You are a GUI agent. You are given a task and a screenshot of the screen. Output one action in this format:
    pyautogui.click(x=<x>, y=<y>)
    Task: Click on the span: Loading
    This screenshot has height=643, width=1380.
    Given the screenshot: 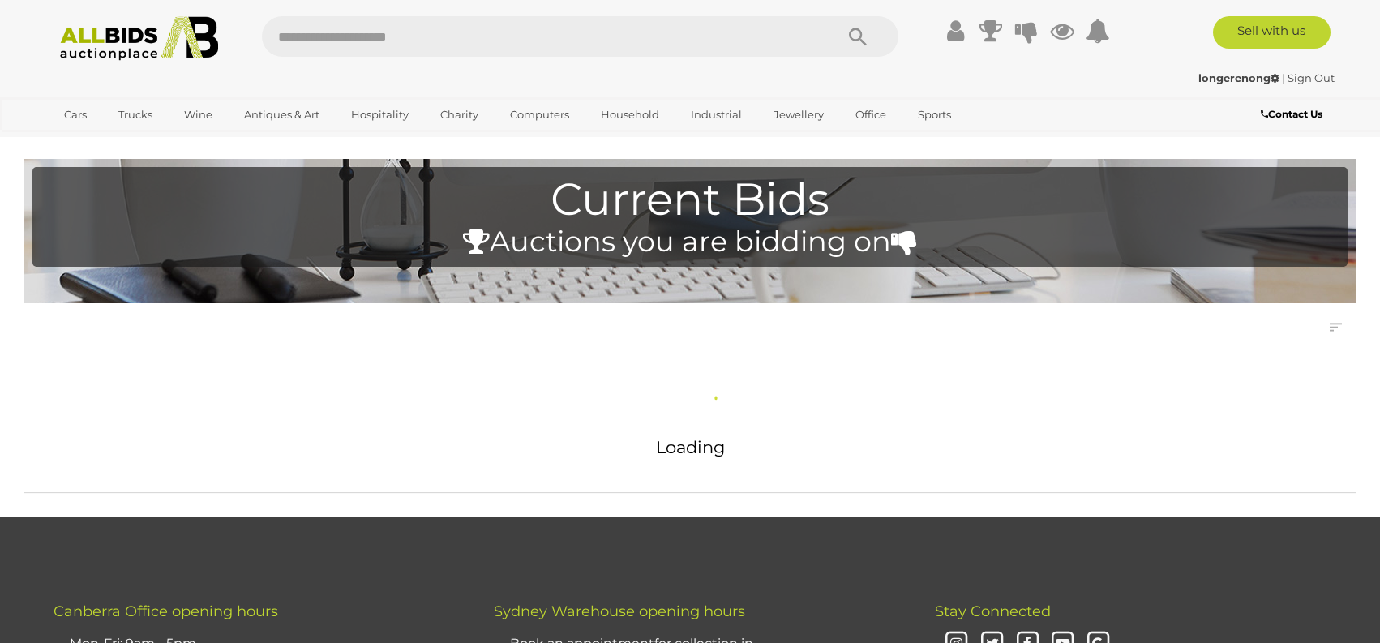 What is the action you would take?
    pyautogui.click(x=690, y=447)
    